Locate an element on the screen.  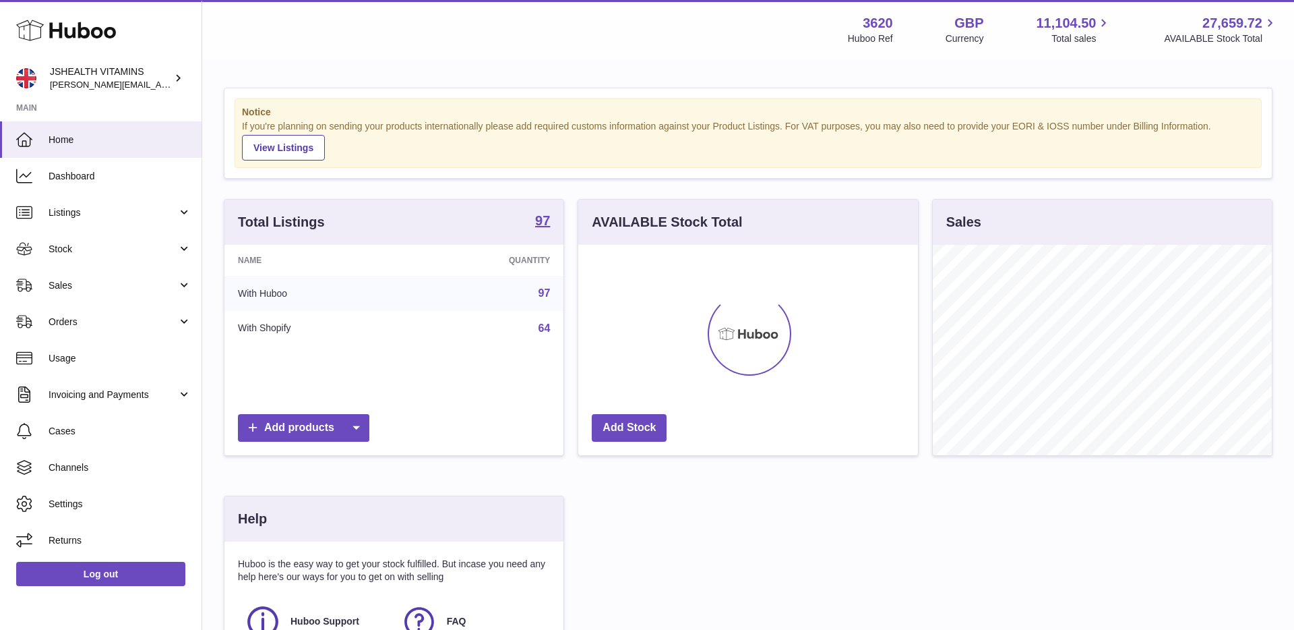
a: Log out is located at coordinates (100, 574).